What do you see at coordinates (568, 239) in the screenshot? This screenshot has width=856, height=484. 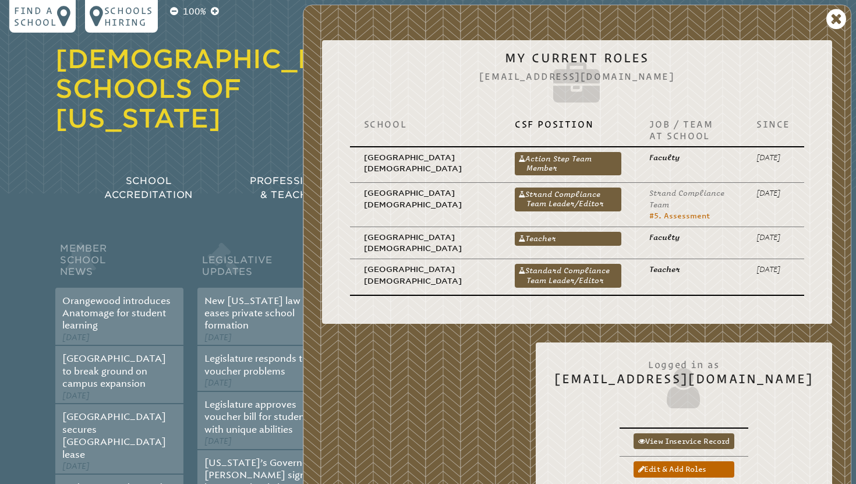 I see `a: Teacher` at bounding box center [568, 239].